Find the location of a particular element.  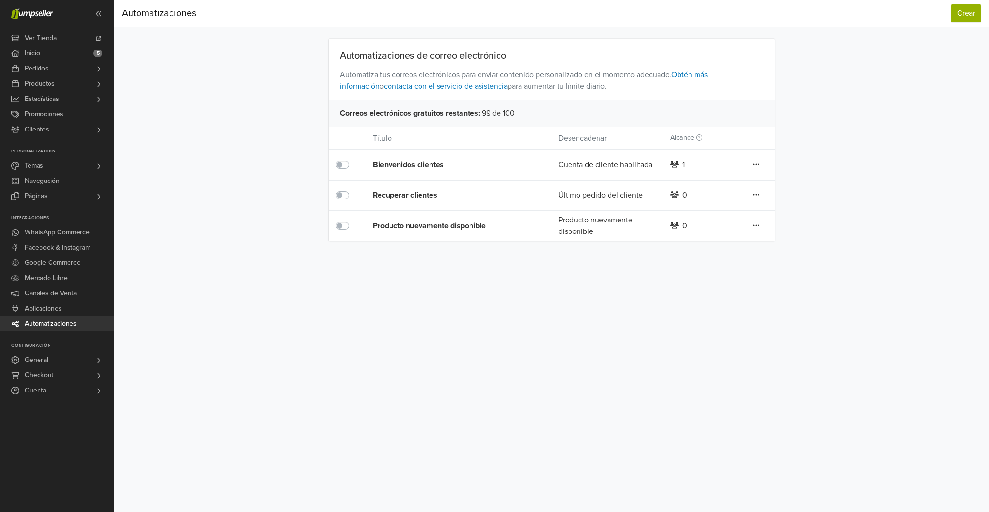

div: Último pedido del cliente is located at coordinates (607, 195).